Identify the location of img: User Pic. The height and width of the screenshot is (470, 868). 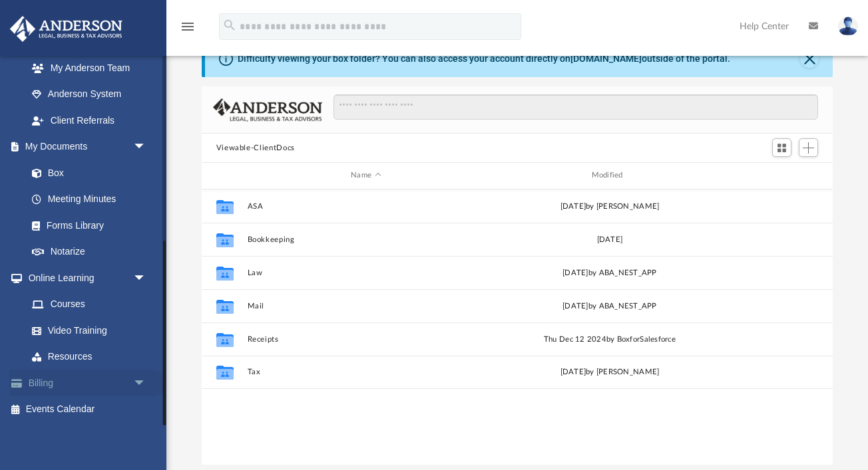
(848, 26).